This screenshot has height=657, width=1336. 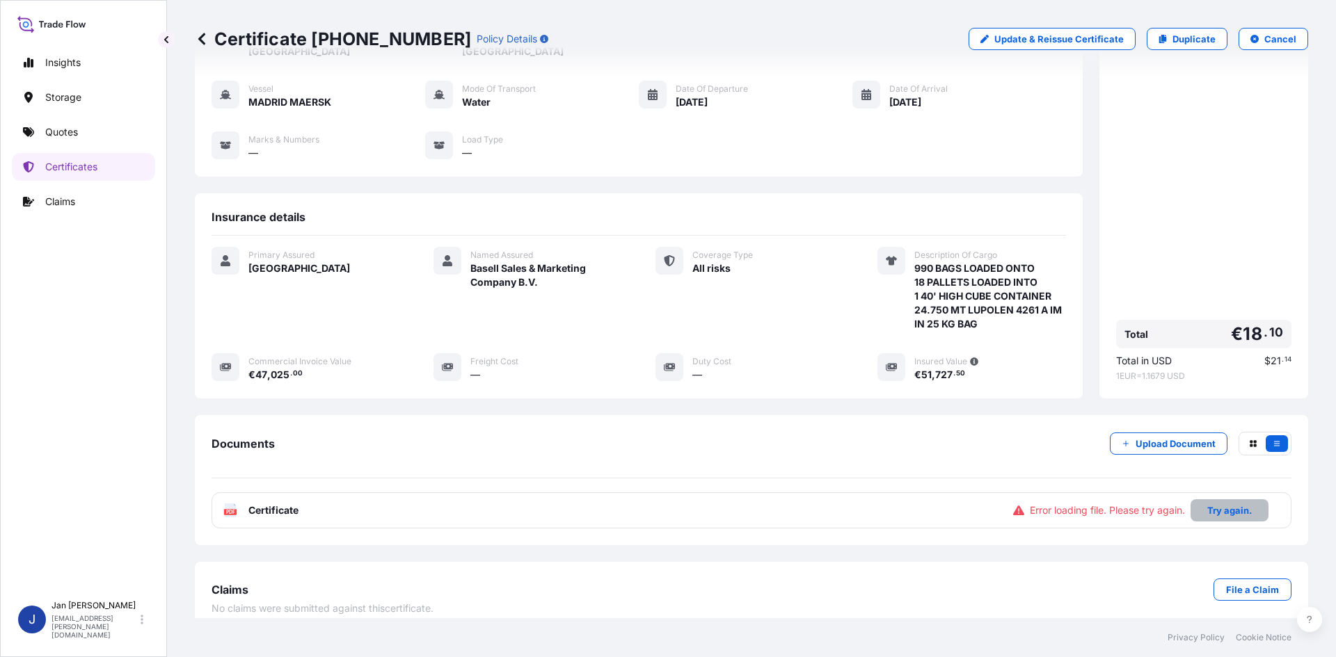 What do you see at coordinates (1252, 590) in the screenshot?
I see `p: File a Claim` at bounding box center [1252, 590].